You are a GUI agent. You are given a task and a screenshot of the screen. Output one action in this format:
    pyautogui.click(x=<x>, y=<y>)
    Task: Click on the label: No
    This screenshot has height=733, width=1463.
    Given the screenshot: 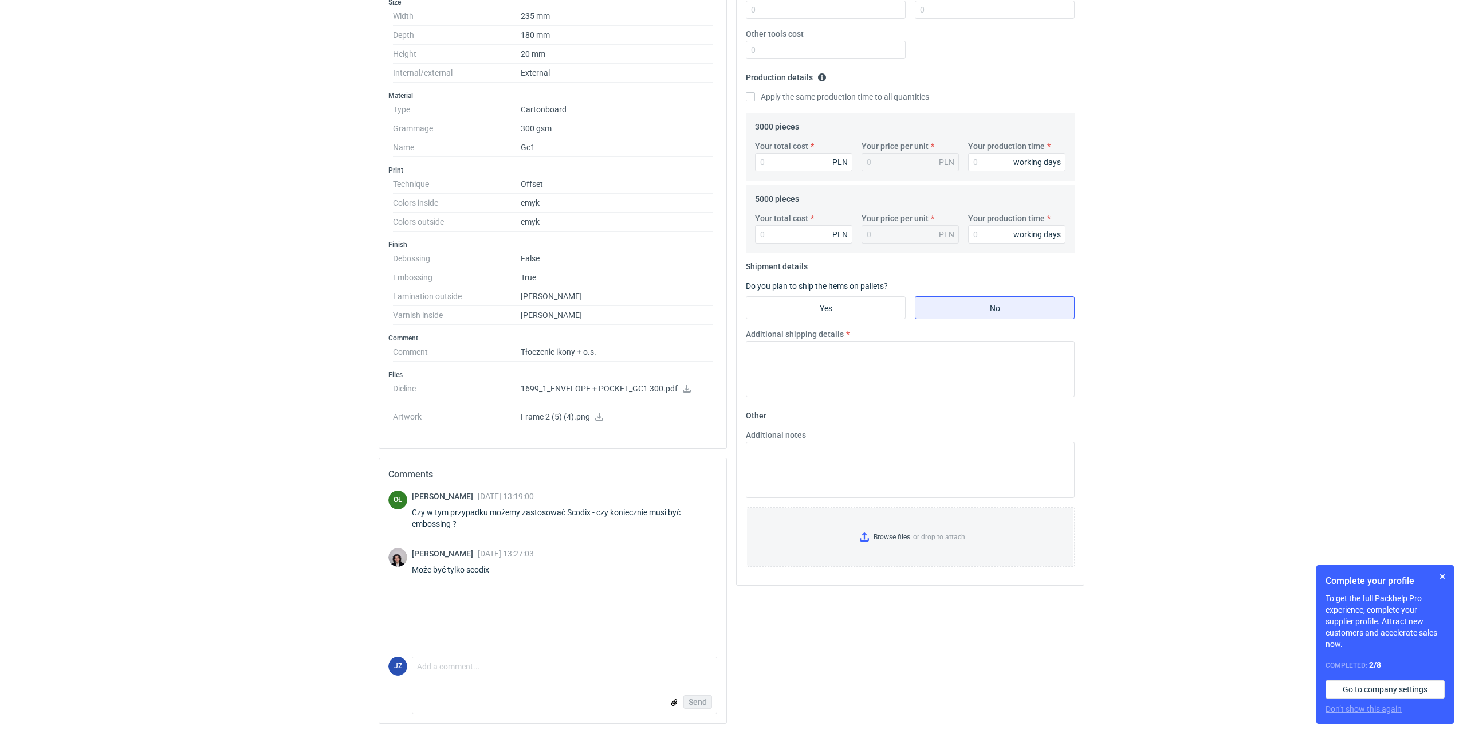 What is the action you would take?
    pyautogui.click(x=995, y=308)
    